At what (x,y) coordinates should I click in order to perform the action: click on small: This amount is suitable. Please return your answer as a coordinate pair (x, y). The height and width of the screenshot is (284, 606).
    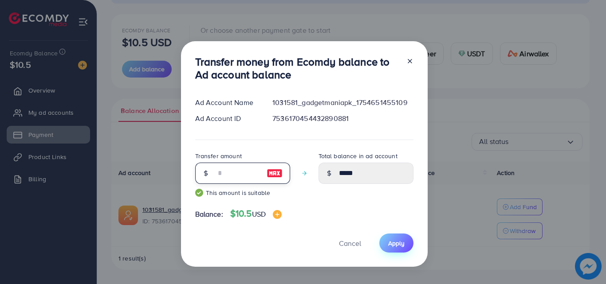
    Looking at the image, I should click on (243, 193).